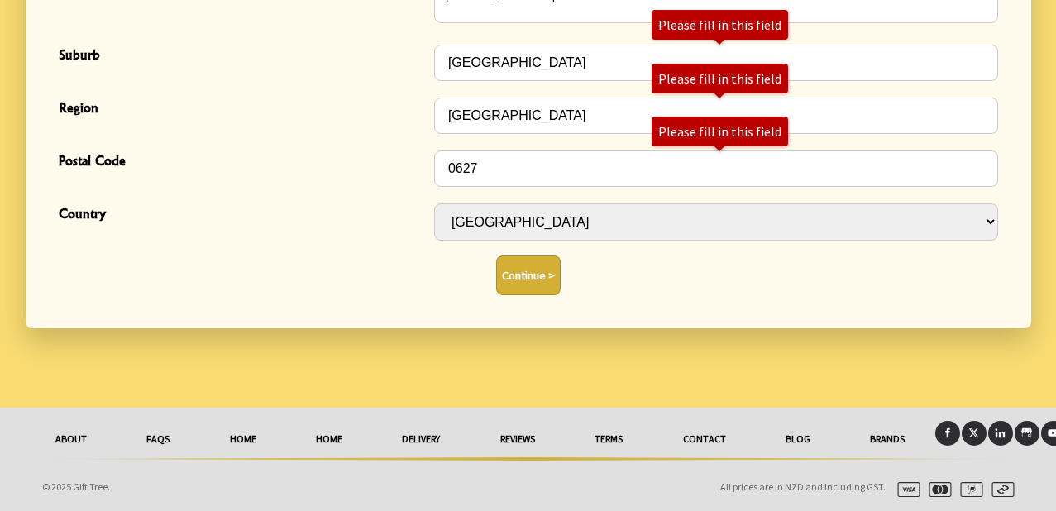  I want to click on a: delivery, so click(421, 439).